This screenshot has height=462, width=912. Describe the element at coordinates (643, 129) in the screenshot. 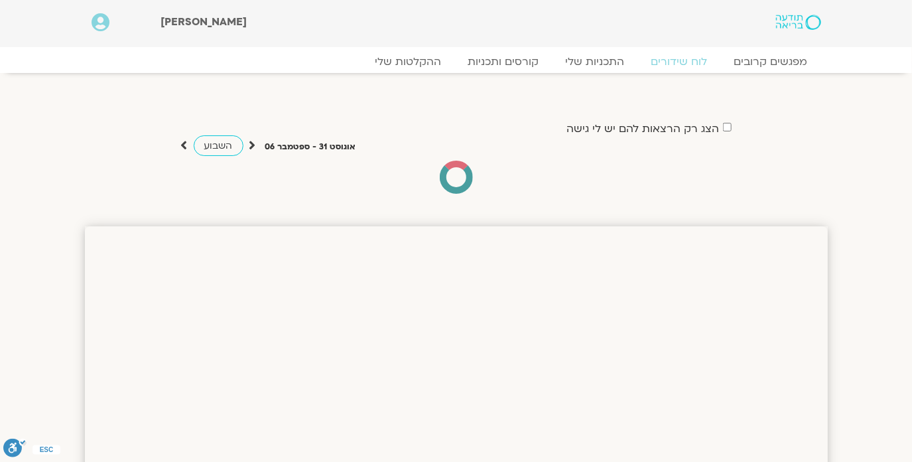

I see `label: הצג רק הרצאות להם יש לי גישה` at that location.